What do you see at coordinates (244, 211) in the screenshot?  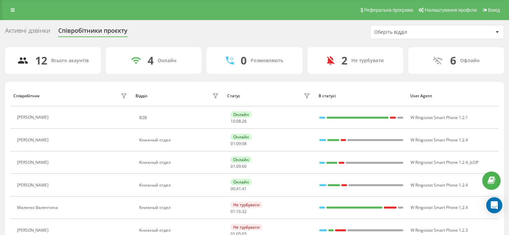 I see `span: 32` at bounding box center [244, 211].